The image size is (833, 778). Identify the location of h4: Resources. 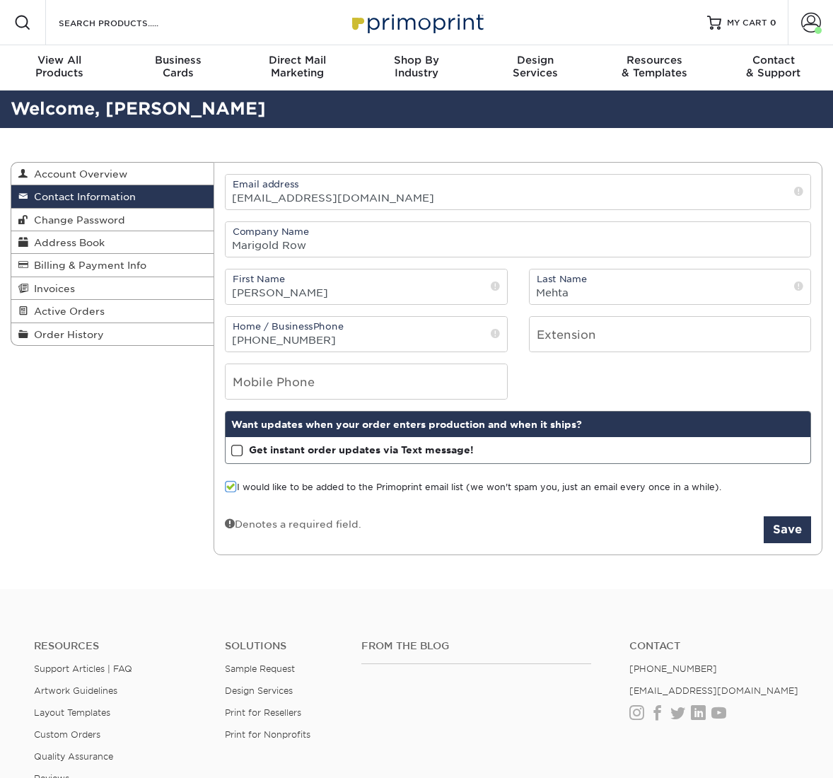
(119, 646).